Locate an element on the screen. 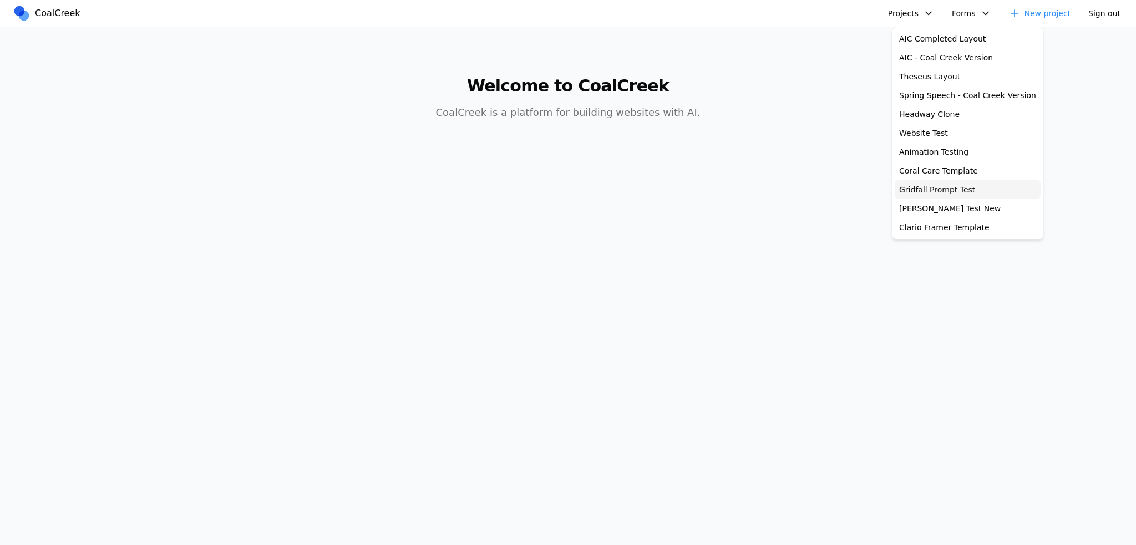 This screenshot has height=545, width=1136. a: Website Test is located at coordinates (967, 133).